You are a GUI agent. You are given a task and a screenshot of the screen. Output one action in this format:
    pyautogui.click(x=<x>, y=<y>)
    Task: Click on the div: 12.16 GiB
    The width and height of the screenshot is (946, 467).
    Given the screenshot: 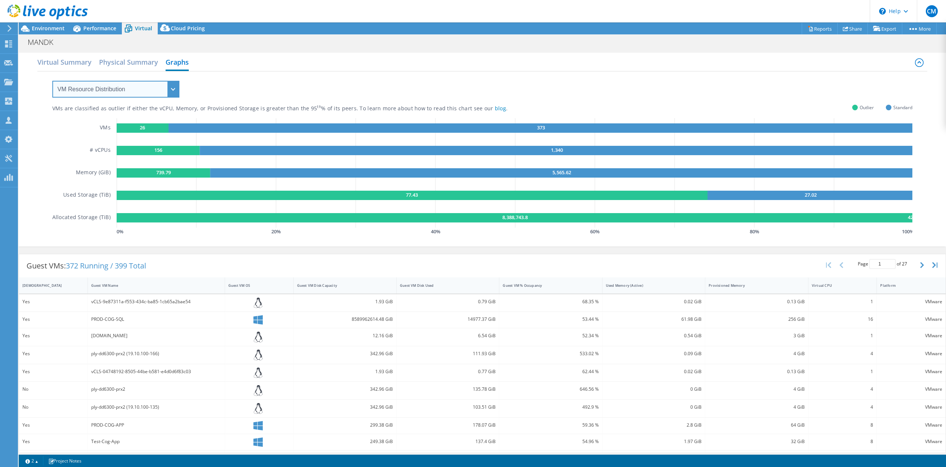 What is the action you would take?
    pyautogui.click(x=345, y=335)
    